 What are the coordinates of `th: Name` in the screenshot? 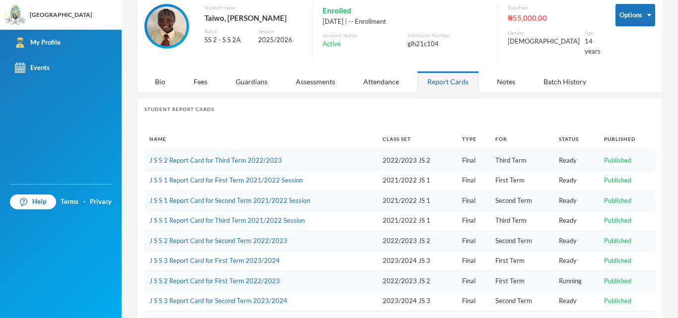 It's located at (261, 139).